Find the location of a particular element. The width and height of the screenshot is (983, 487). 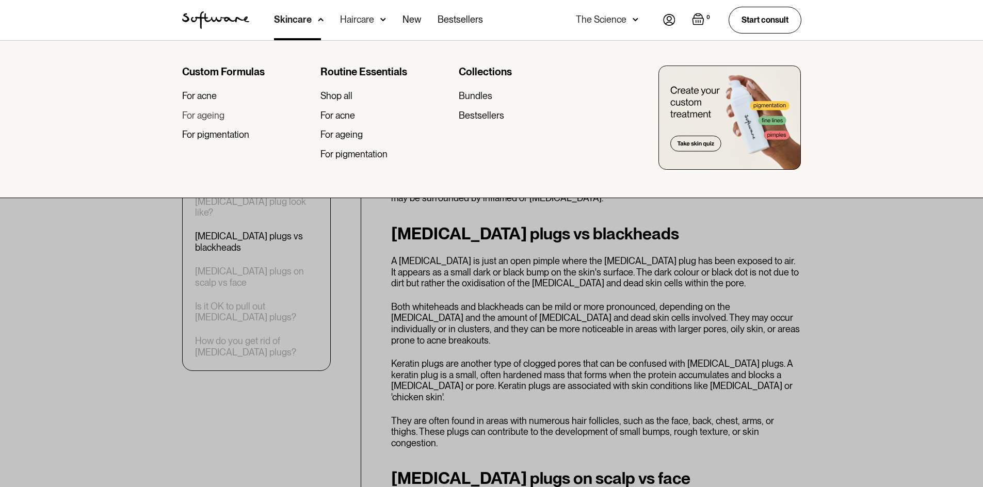

div: Haircare is located at coordinates (357, 20).